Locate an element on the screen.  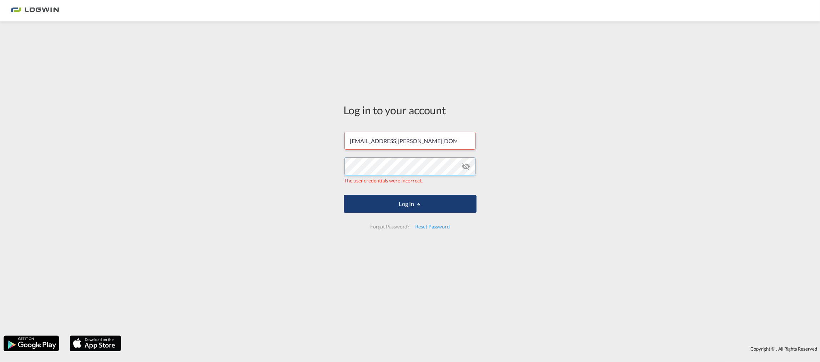
div: Log in to your account is located at coordinates (410, 110).